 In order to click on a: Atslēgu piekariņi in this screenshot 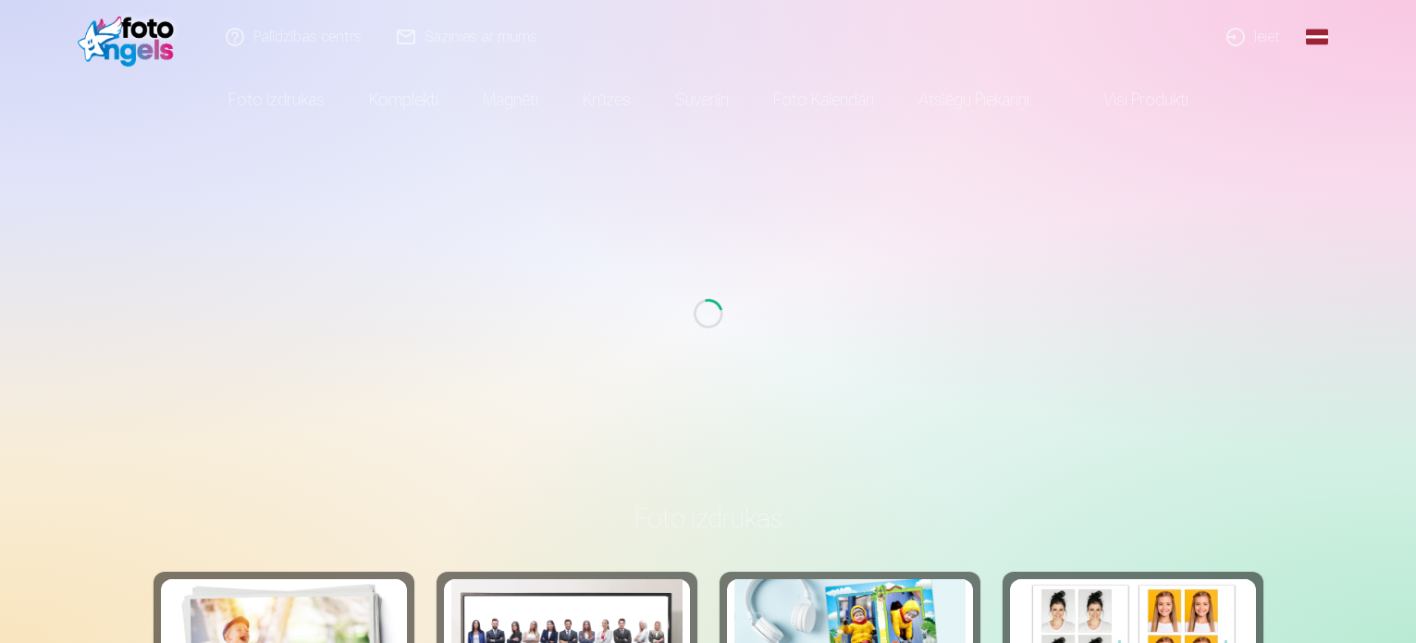, I will do `click(974, 100)`.